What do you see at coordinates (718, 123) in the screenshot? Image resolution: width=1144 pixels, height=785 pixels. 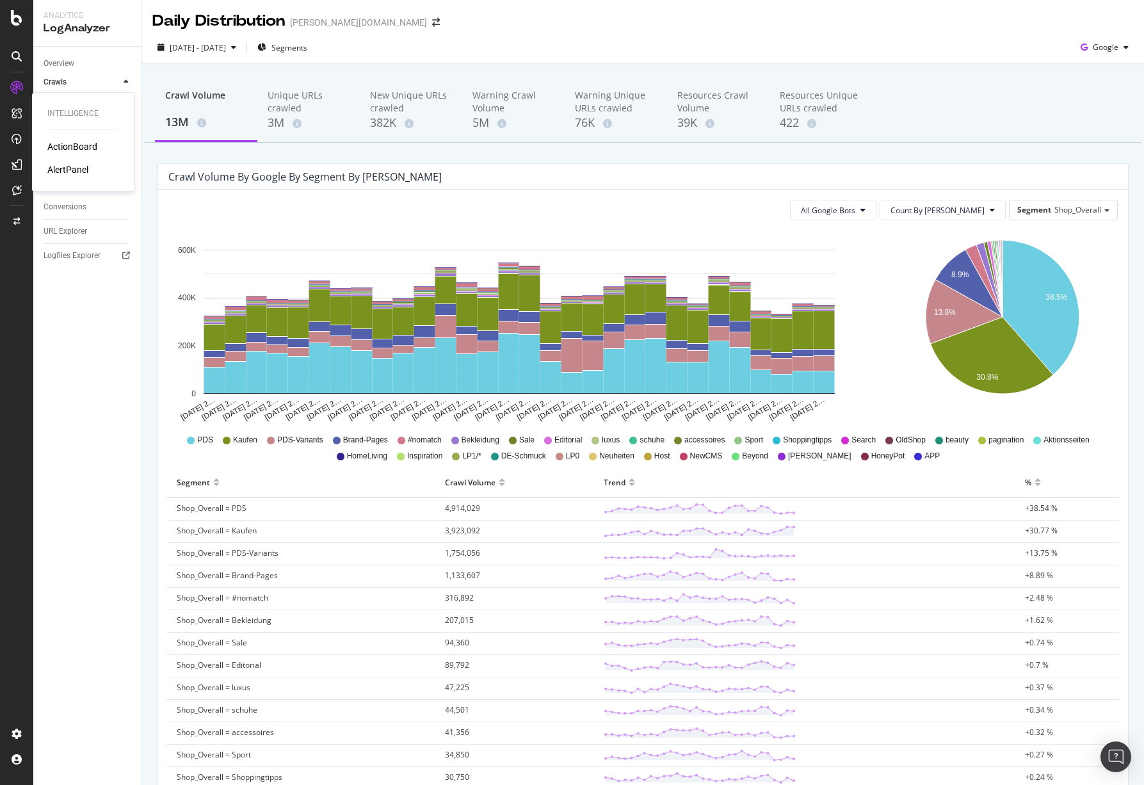 I see `div: 39K` at bounding box center [718, 123].